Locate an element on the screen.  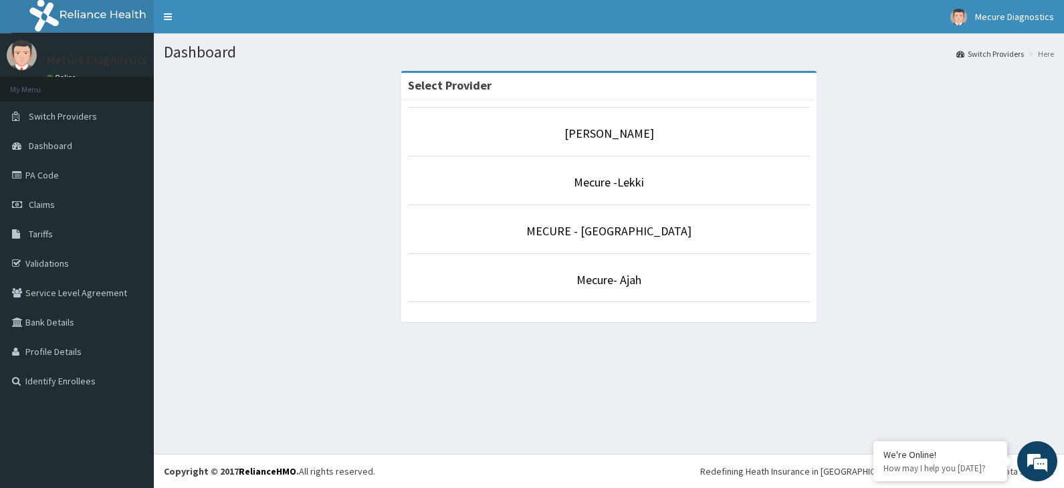
li: Here is located at coordinates (1040, 54).